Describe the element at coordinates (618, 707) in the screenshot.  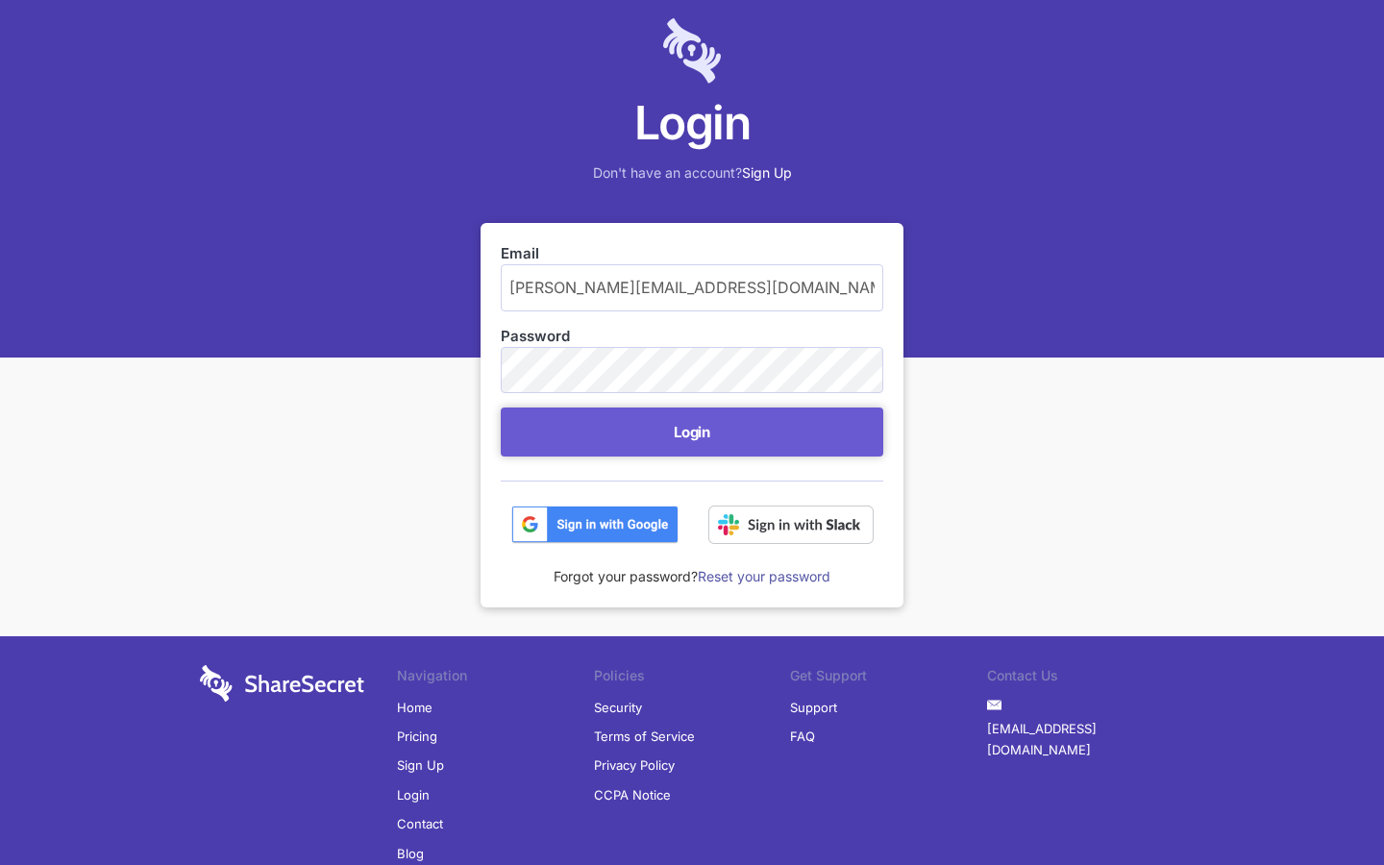
I see `a: Security` at that location.